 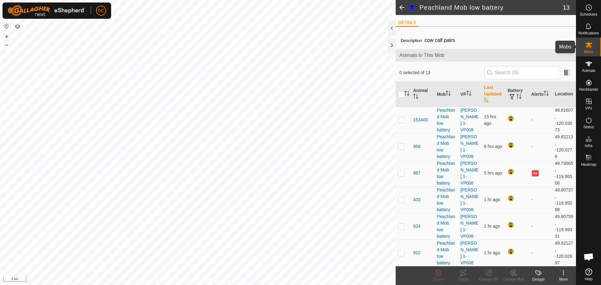 I want to click on span: DC, so click(x=101, y=11).